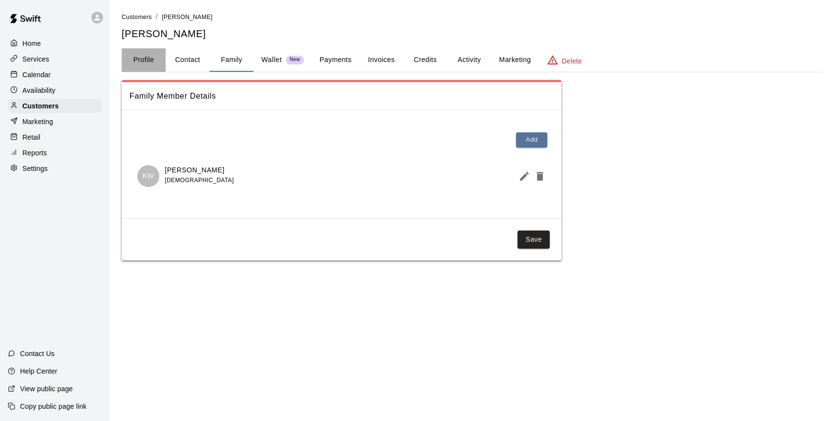  Describe the element at coordinates (381, 60) in the screenshot. I see `button: Invoices` at that location.